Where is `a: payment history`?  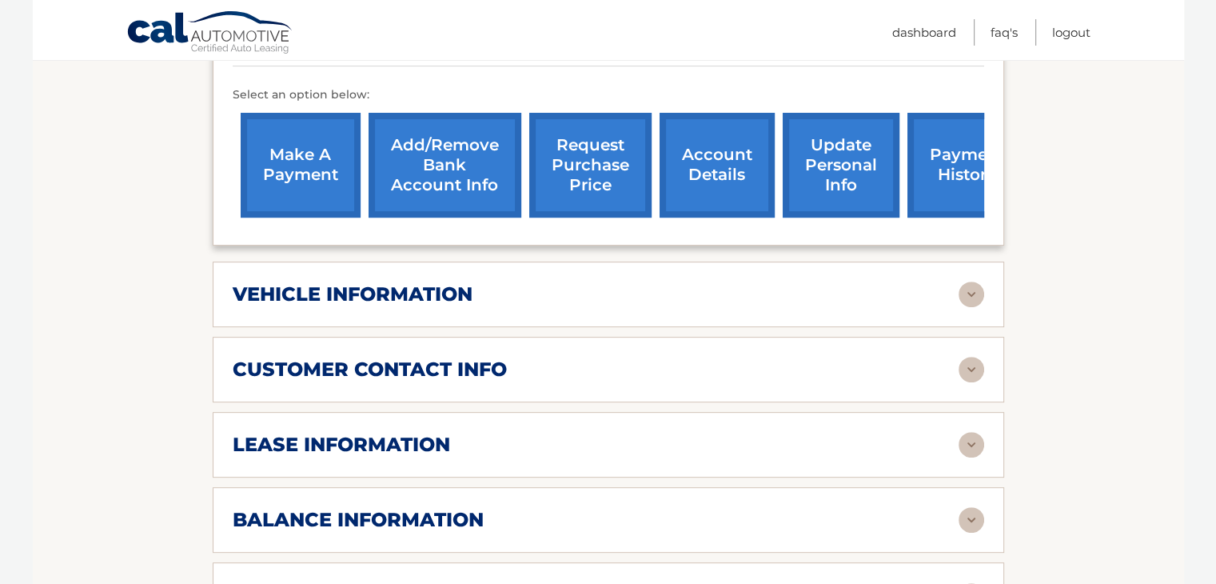 a: payment history is located at coordinates (967, 165).